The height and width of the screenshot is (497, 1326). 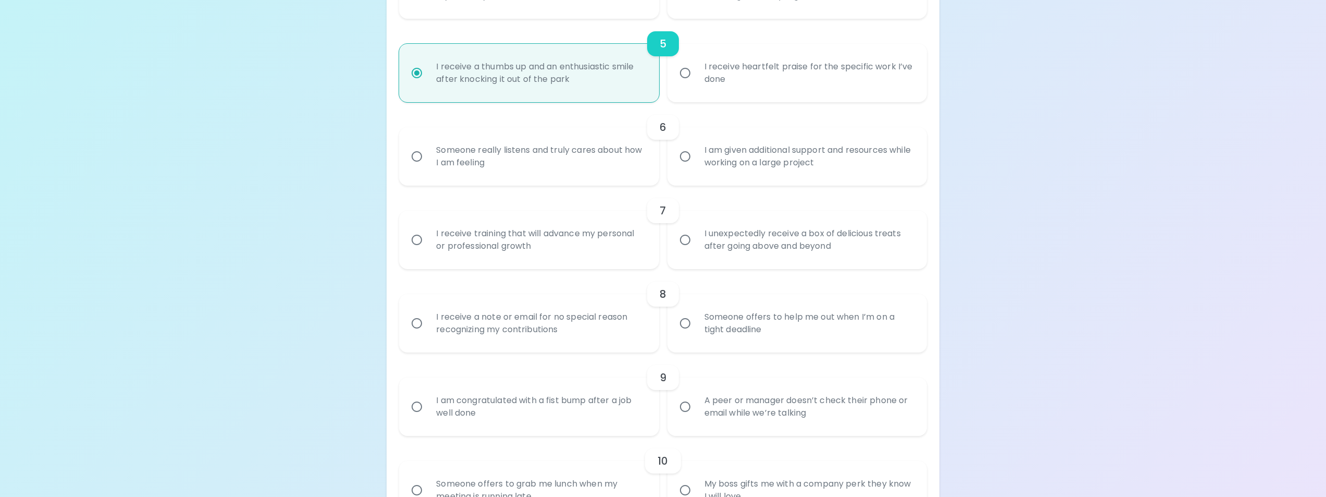 I want to click on div: I am given additional support and resources while working on a large project, so click(x=809, y=156).